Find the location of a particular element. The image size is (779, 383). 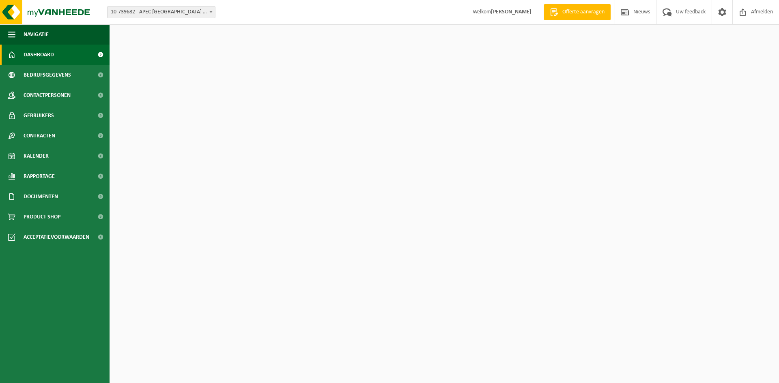

span: Kalender is located at coordinates (36, 156).